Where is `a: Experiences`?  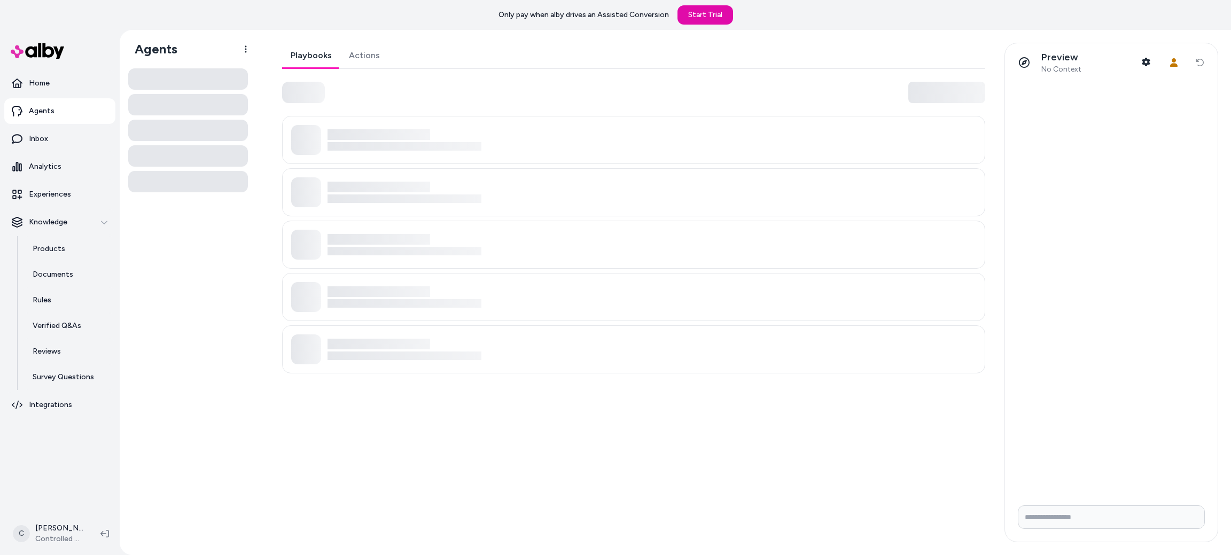
a: Experiences is located at coordinates (60, 195).